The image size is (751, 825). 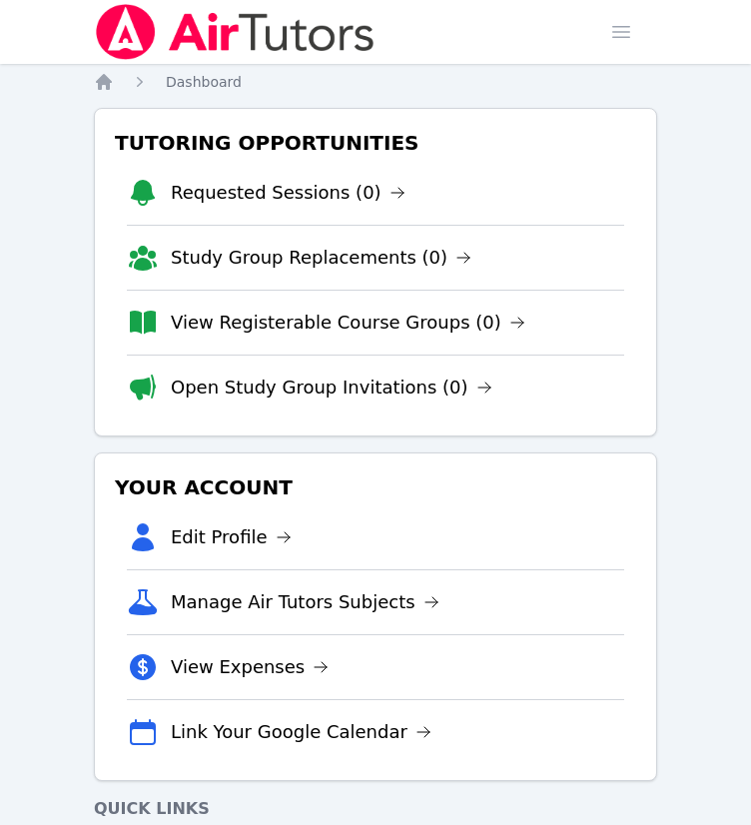 I want to click on a: View Expenses, so click(x=250, y=667).